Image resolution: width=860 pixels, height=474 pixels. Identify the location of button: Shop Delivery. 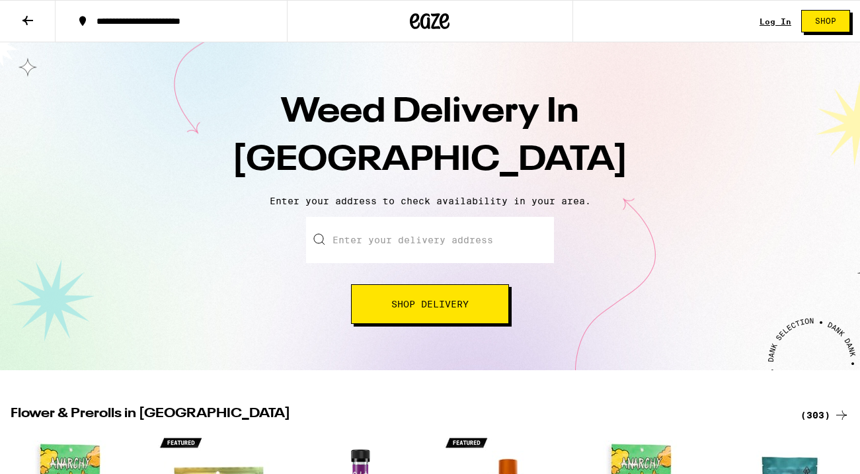
(430, 304).